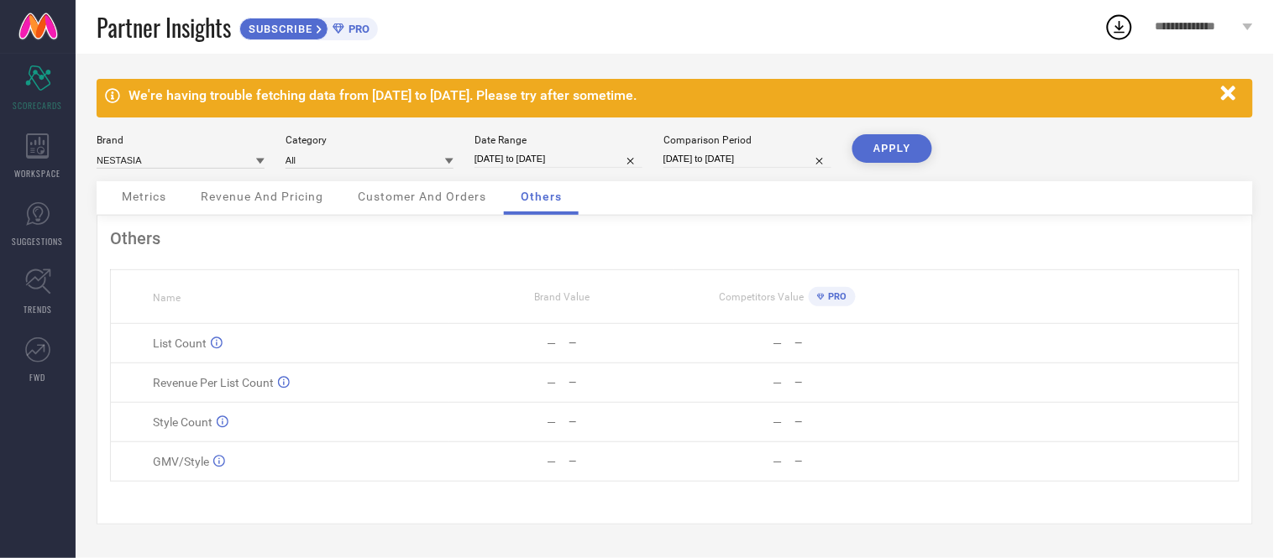 Image resolution: width=1274 pixels, height=558 pixels. Describe the element at coordinates (747, 140) in the screenshot. I see `div: Comparison Period` at that location.